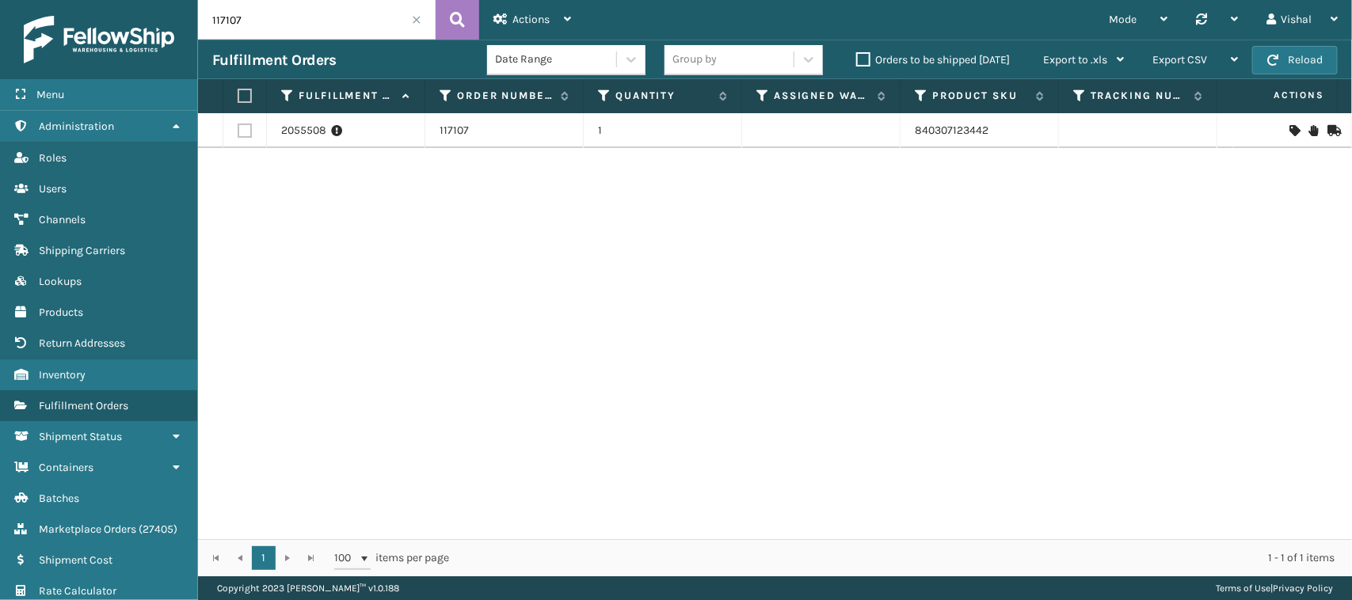 The height and width of the screenshot is (600, 1352). Describe the element at coordinates (76, 126) in the screenshot. I see `span: Administration` at that location.